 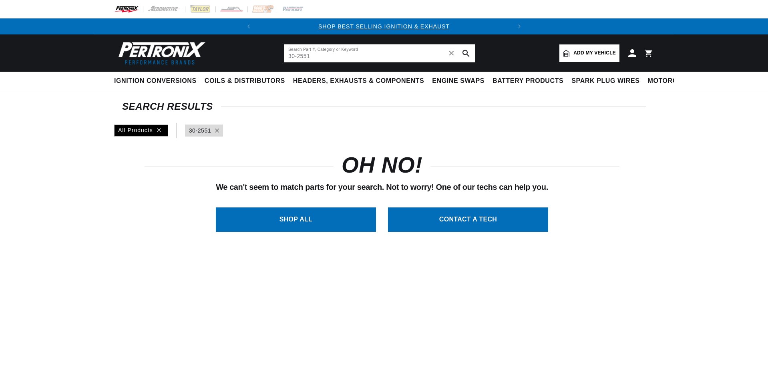 What do you see at coordinates (595, 53) in the screenshot?
I see `span: Add my vehicle` at bounding box center [595, 53].